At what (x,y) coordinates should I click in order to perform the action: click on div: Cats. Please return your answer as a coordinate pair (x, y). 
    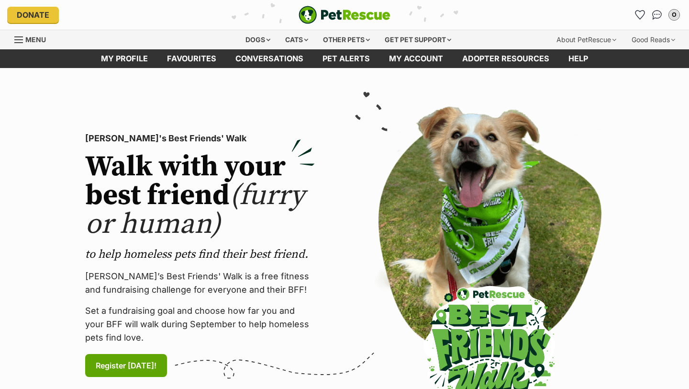
    Looking at the image, I should click on (297, 40).